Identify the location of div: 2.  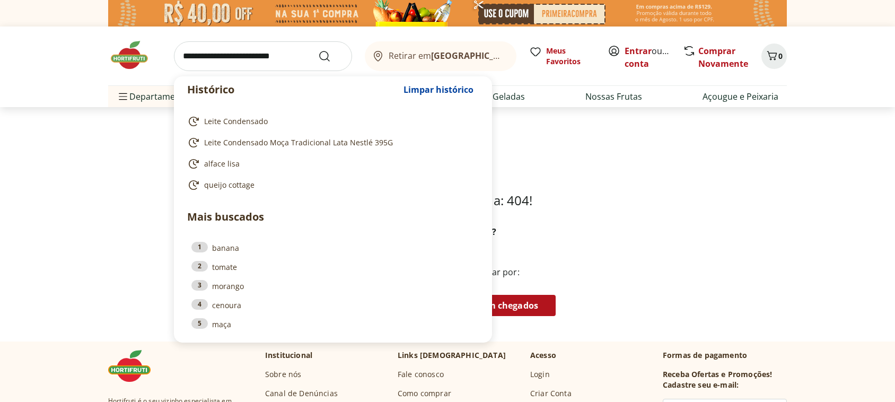
(199, 266).